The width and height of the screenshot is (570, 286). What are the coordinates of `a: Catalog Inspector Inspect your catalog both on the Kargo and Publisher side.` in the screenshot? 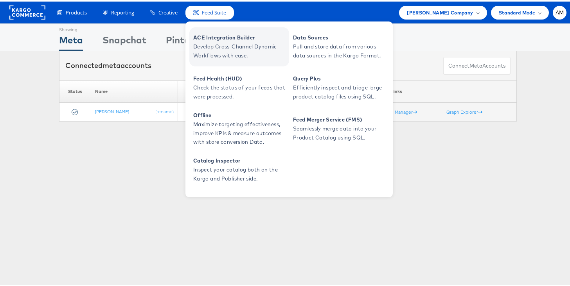 It's located at (239, 169).